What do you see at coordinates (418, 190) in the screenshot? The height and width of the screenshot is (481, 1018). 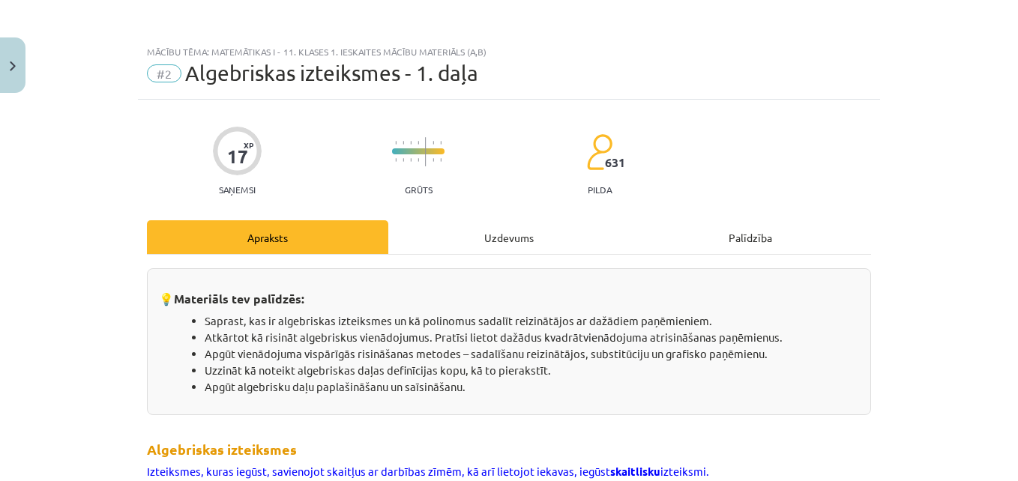 I see `p: Grūts` at bounding box center [418, 190].